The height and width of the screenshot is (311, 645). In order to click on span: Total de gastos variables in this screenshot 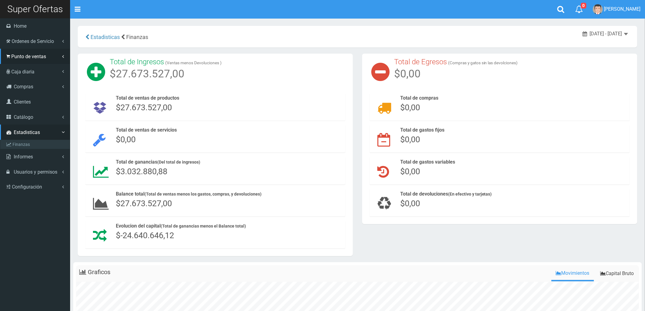, I will do `click(428, 162)`.